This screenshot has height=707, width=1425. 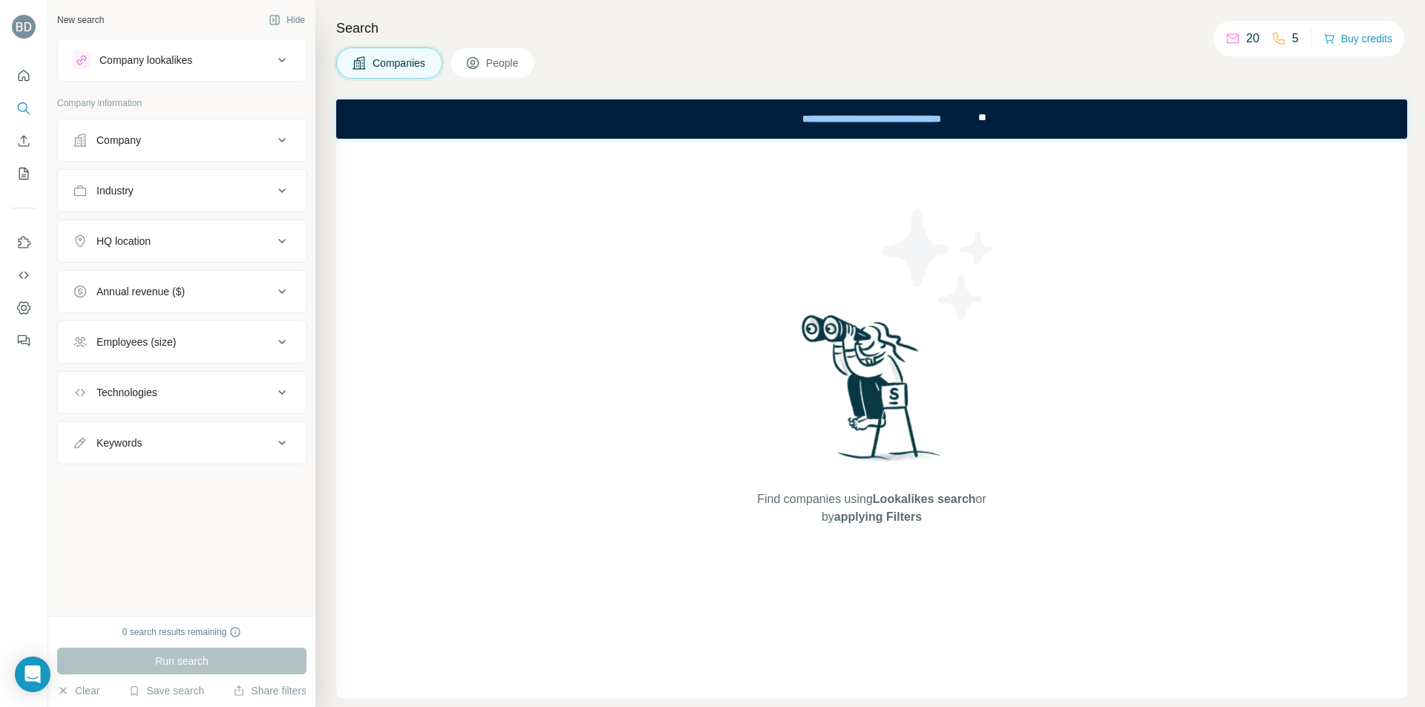 I want to click on button: Technologies, so click(x=182, y=392).